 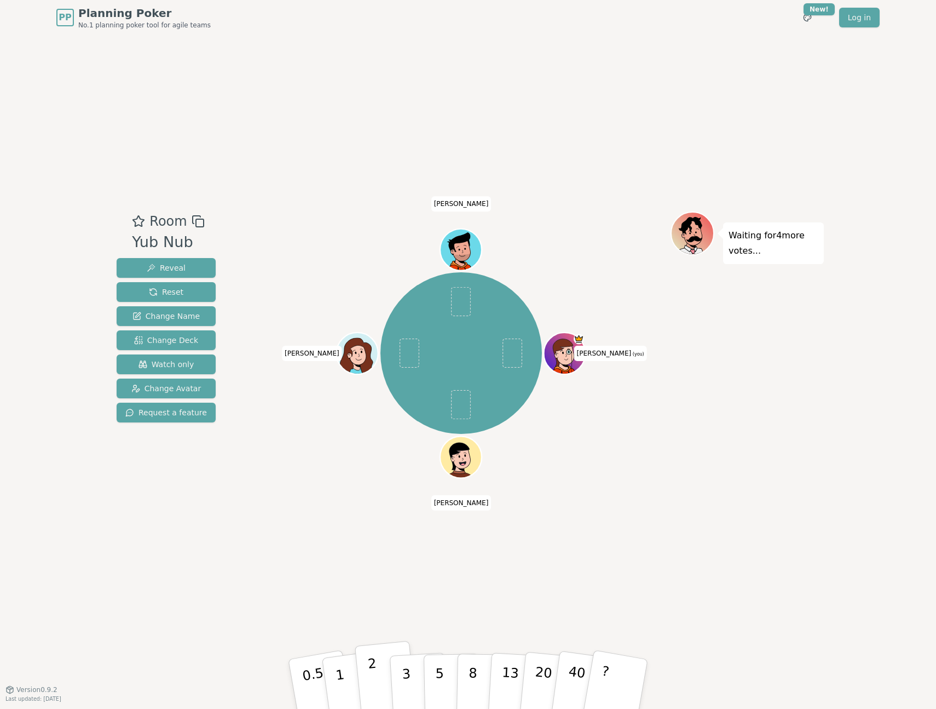 I want to click on button: Request a feature, so click(x=166, y=412).